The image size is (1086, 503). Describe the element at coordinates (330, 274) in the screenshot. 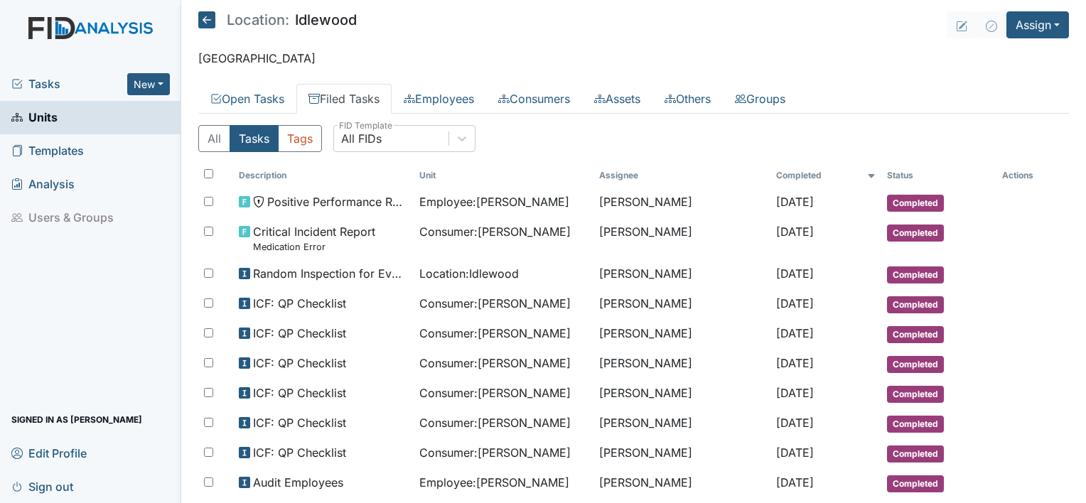

I see `span: Random Inspection for Evening` at that location.